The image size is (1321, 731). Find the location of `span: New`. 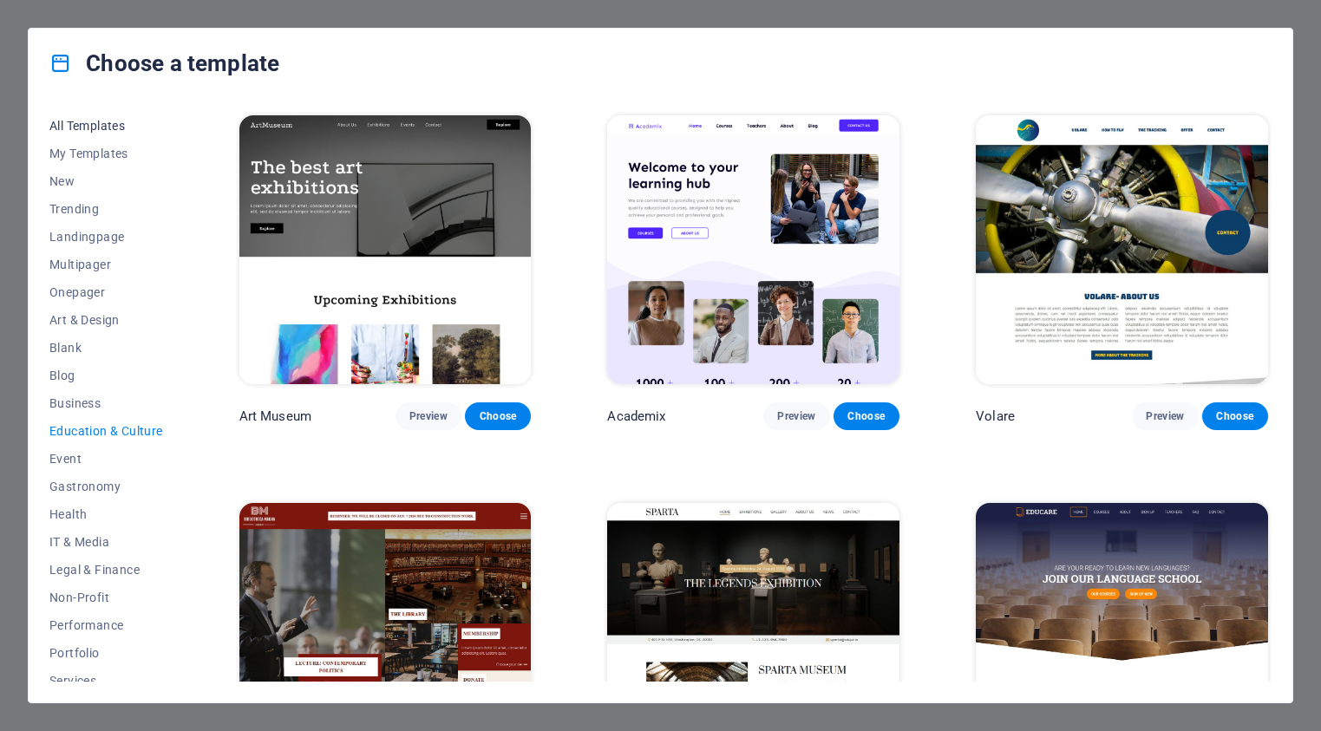

span: New is located at coordinates (106, 181).